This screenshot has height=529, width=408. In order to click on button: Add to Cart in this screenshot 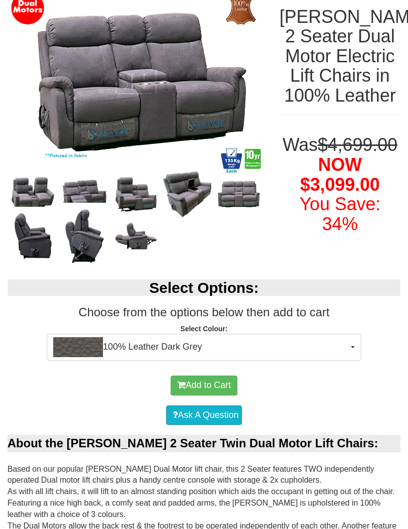, I will do `click(204, 385)`.